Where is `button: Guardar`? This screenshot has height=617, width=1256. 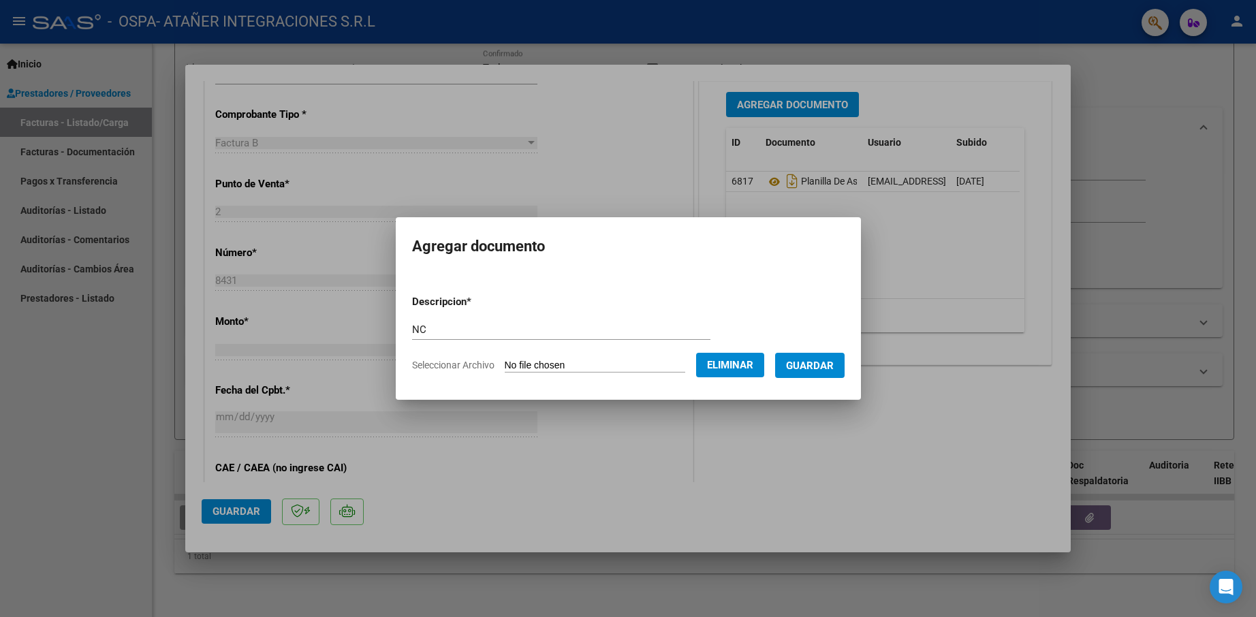
button: Guardar is located at coordinates (810, 365).